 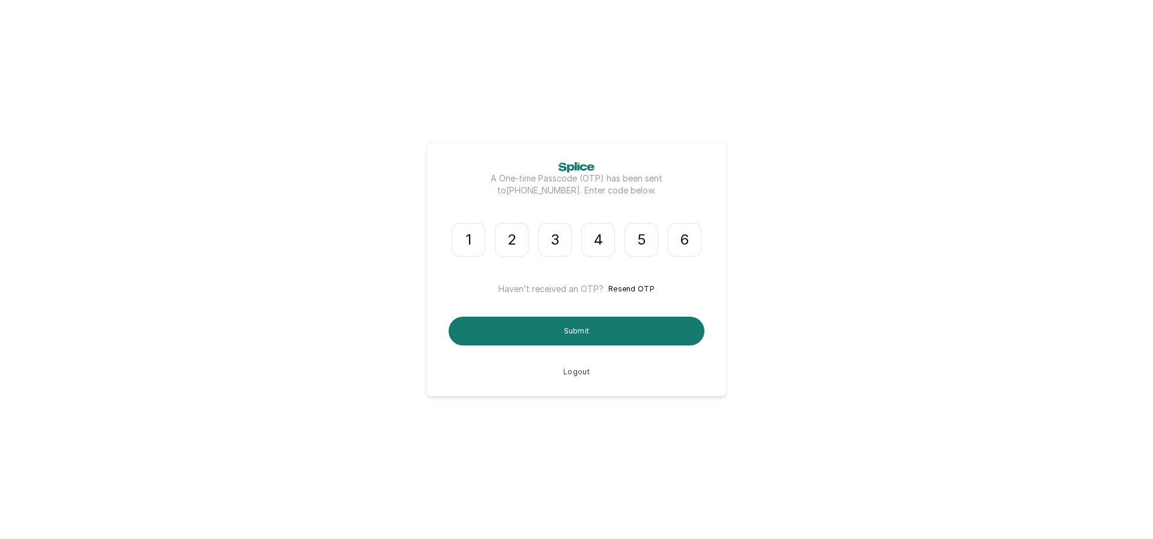 What do you see at coordinates (468, 240) in the screenshot?
I see `input: Please enter verification code. Digit 1` at bounding box center [468, 240].